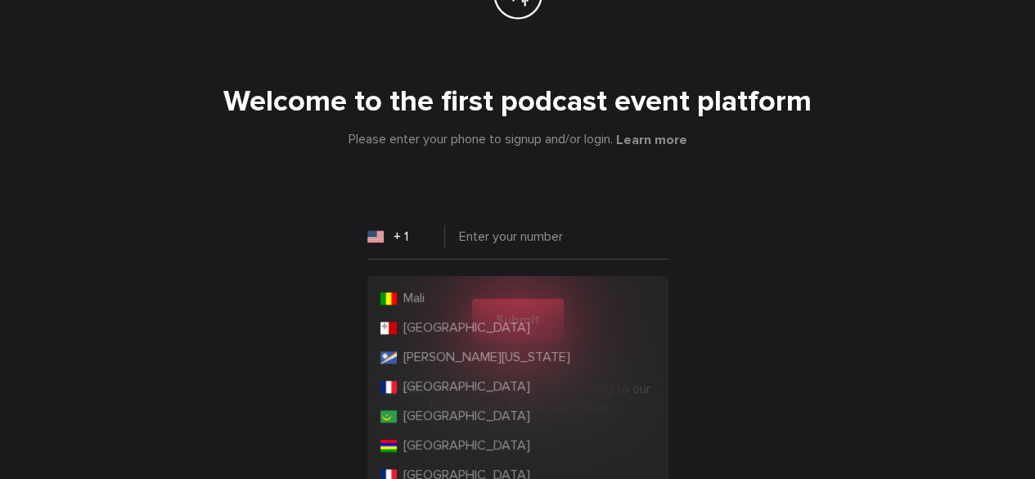  Describe the element at coordinates (518, 243) in the screenshot. I see `input: Enter your number` at that location.